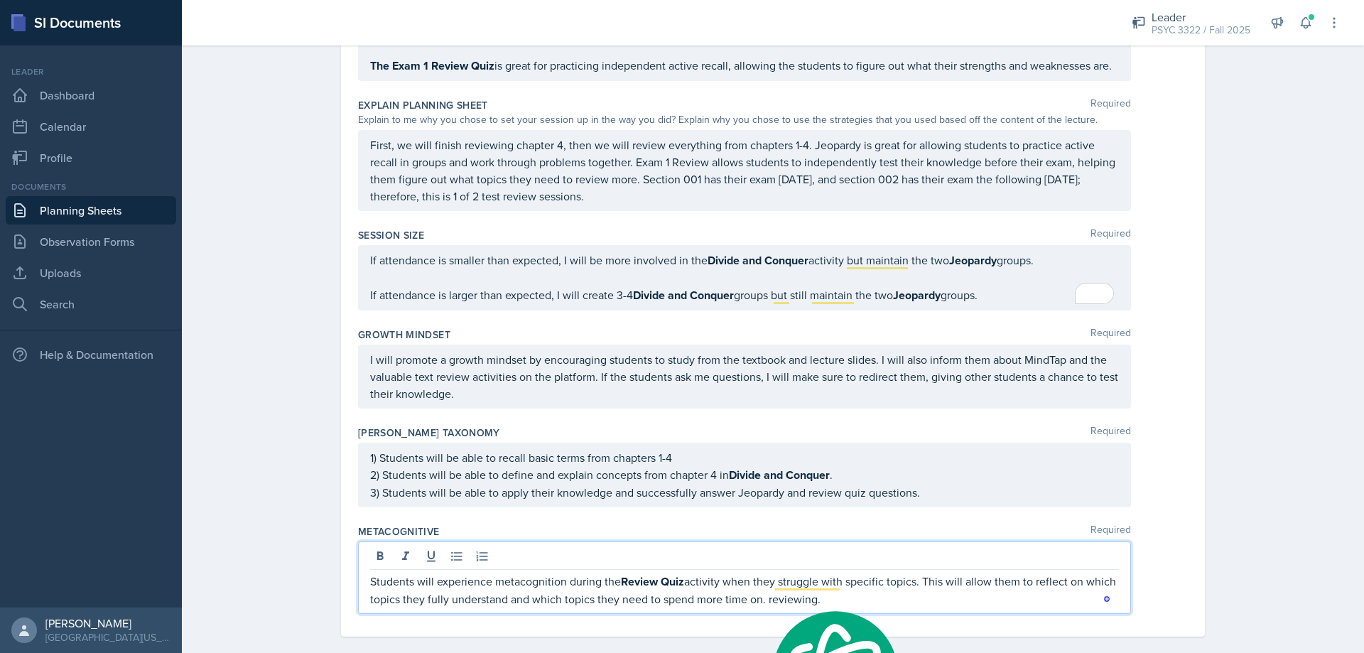 The image size is (1364, 653). Describe the element at coordinates (91, 304) in the screenshot. I see `a: Search` at that location.